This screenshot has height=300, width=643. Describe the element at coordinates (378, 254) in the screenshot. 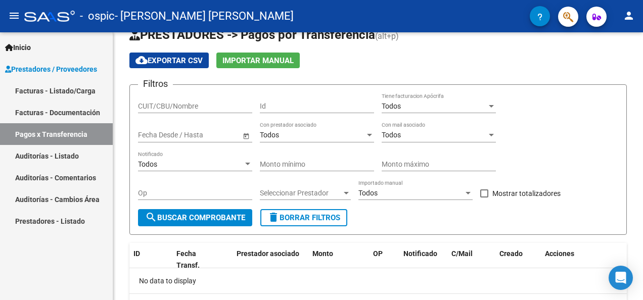

I see `span: OP` at that location.